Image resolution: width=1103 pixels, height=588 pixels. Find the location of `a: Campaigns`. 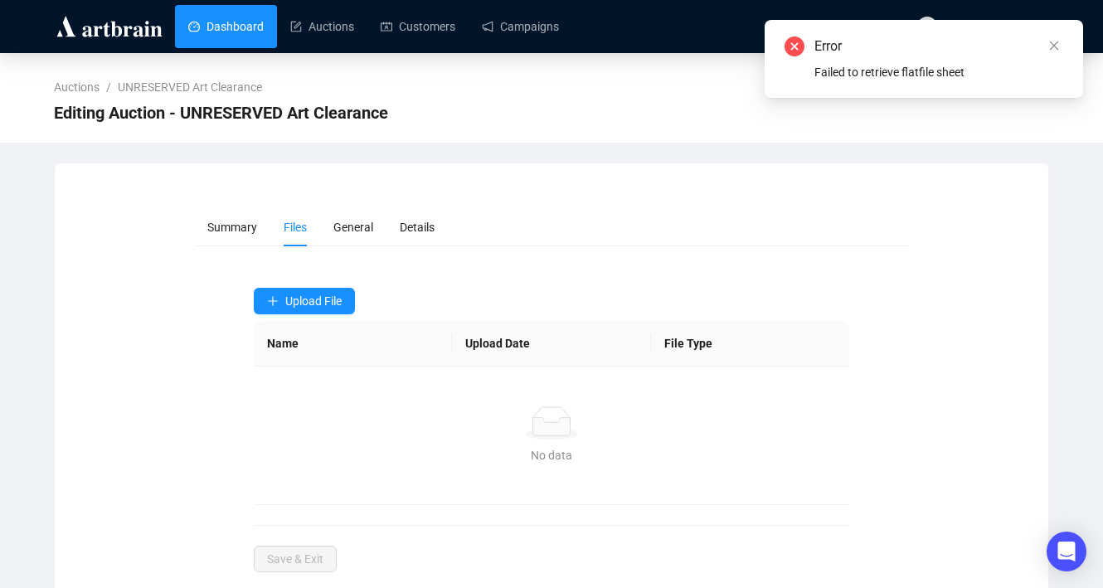

a: Campaigns is located at coordinates (520, 27).